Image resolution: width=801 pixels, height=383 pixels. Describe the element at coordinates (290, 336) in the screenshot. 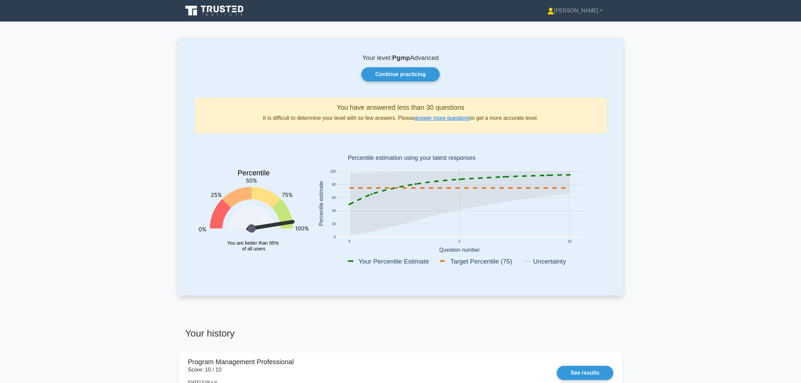

I see `h3: Your history` at that location.